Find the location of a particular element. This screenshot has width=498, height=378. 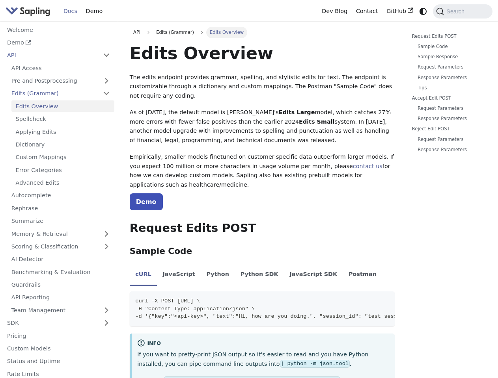

li: Postman is located at coordinates (363, 275).